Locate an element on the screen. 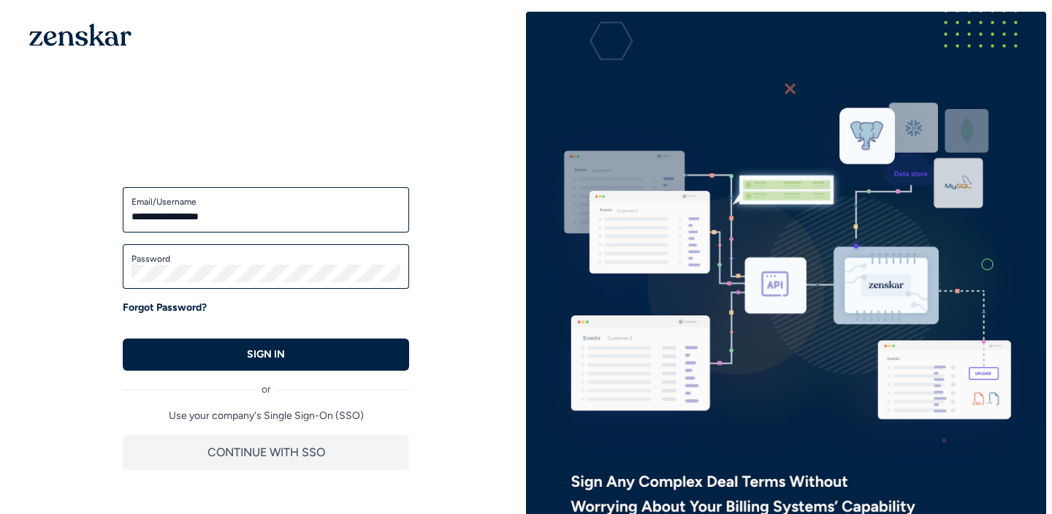 Image resolution: width=1052 pixels, height=514 pixels. button: CONTINUE WITH SSO is located at coordinates (266, 452).